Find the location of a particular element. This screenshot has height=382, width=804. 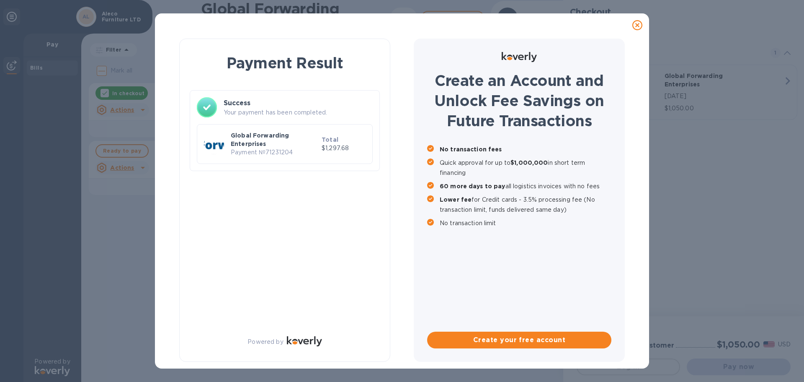

button: Create your free account is located at coordinates (520, 340).